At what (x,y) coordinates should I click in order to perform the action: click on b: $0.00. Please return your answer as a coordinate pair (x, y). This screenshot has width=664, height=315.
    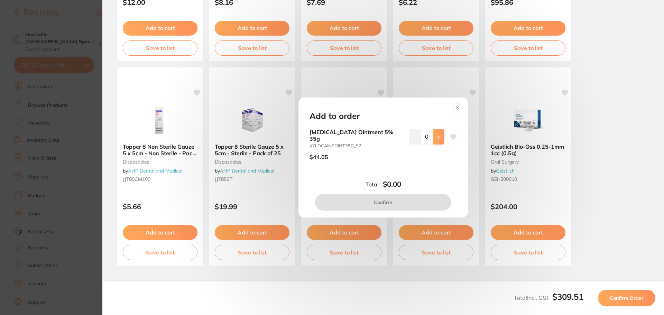
    Looking at the image, I should click on (392, 184).